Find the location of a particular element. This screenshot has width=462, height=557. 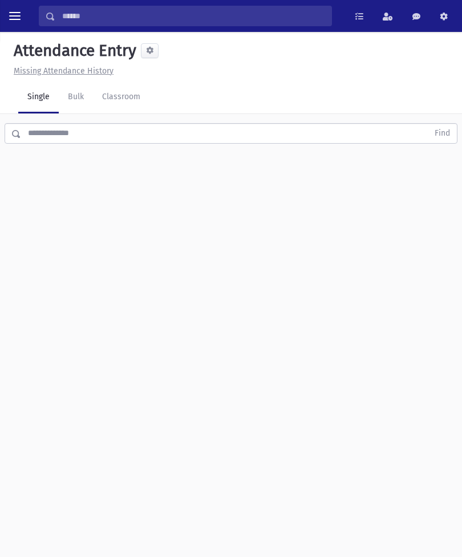

button: Find is located at coordinates (442, 133).